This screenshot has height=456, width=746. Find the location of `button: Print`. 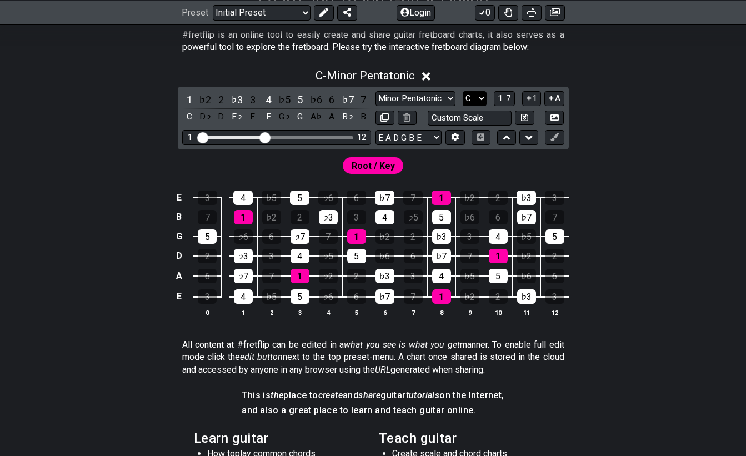

button: Print is located at coordinates (532, 12).